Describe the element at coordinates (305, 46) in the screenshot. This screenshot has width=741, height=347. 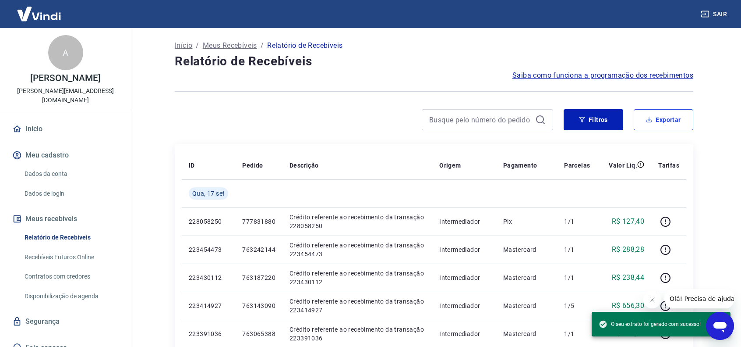
I see `p: Relatório de Recebíveis` at that location.